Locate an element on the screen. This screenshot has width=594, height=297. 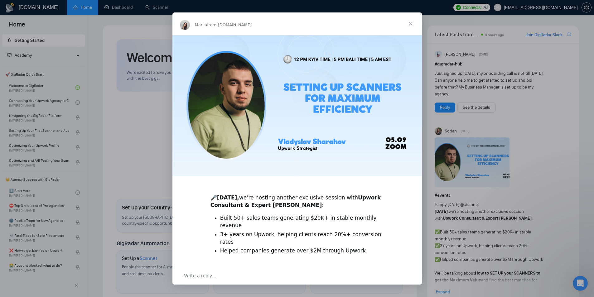
img: Profile image for Mariia is located at coordinates (185, 25).